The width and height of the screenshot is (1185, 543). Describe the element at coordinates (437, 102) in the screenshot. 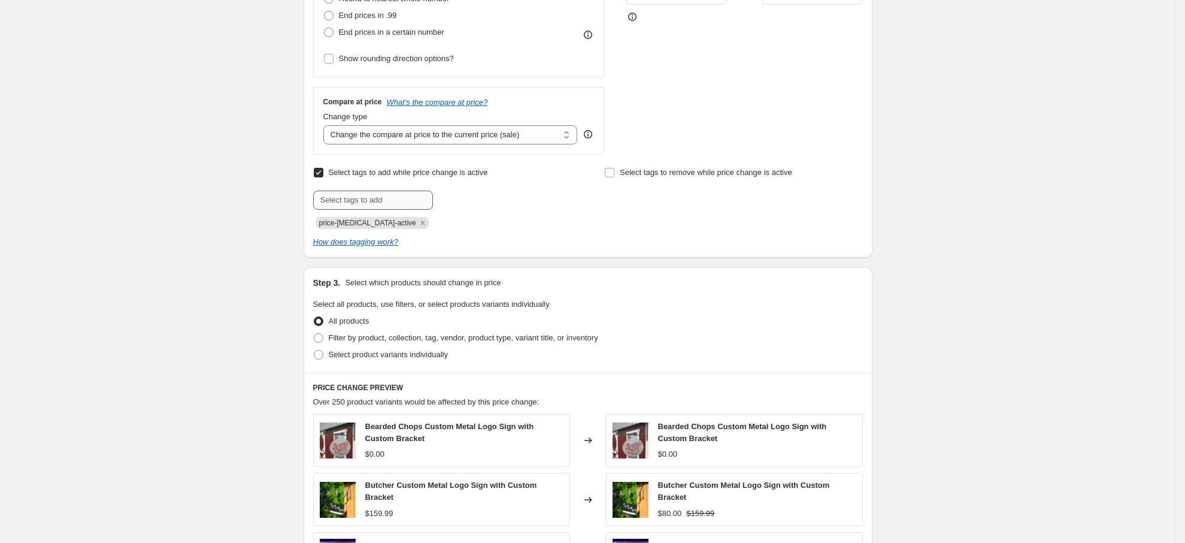

I see `i: What's the compare at price?` at that location.